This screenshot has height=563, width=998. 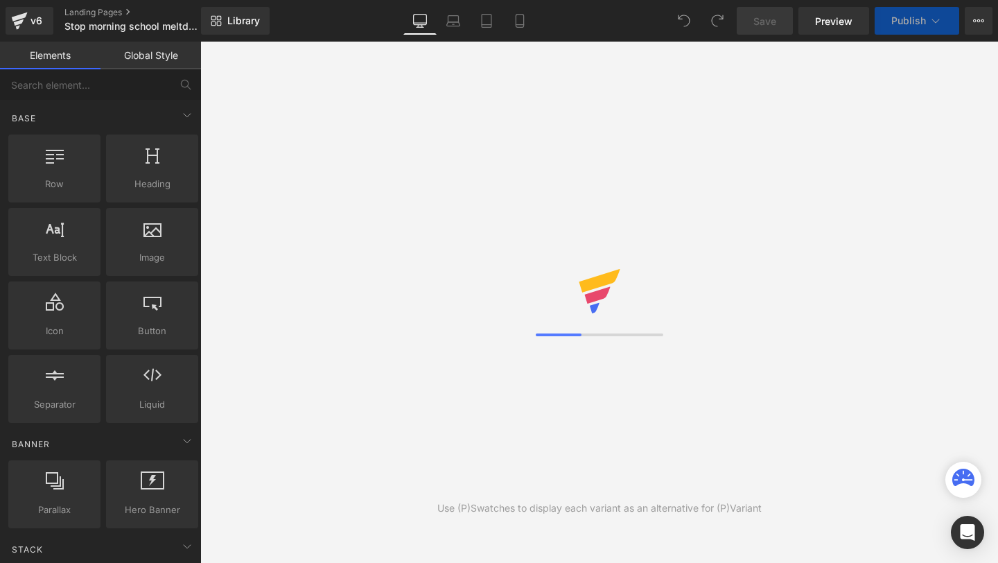 What do you see at coordinates (152, 404) in the screenshot?
I see `span: Liquid` at bounding box center [152, 404].